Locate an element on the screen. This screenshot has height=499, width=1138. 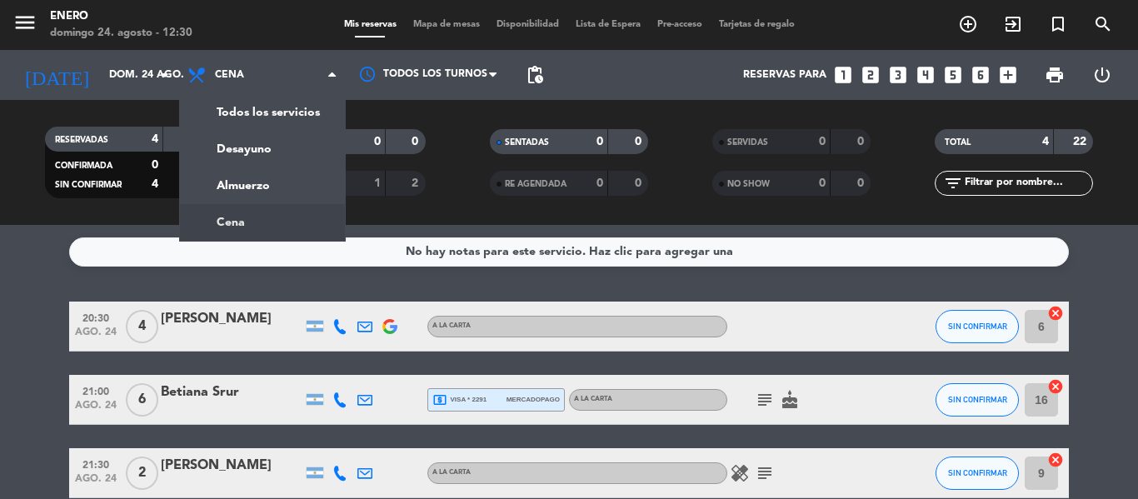
span: visa * 2291 is located at coordinates (459, 400).